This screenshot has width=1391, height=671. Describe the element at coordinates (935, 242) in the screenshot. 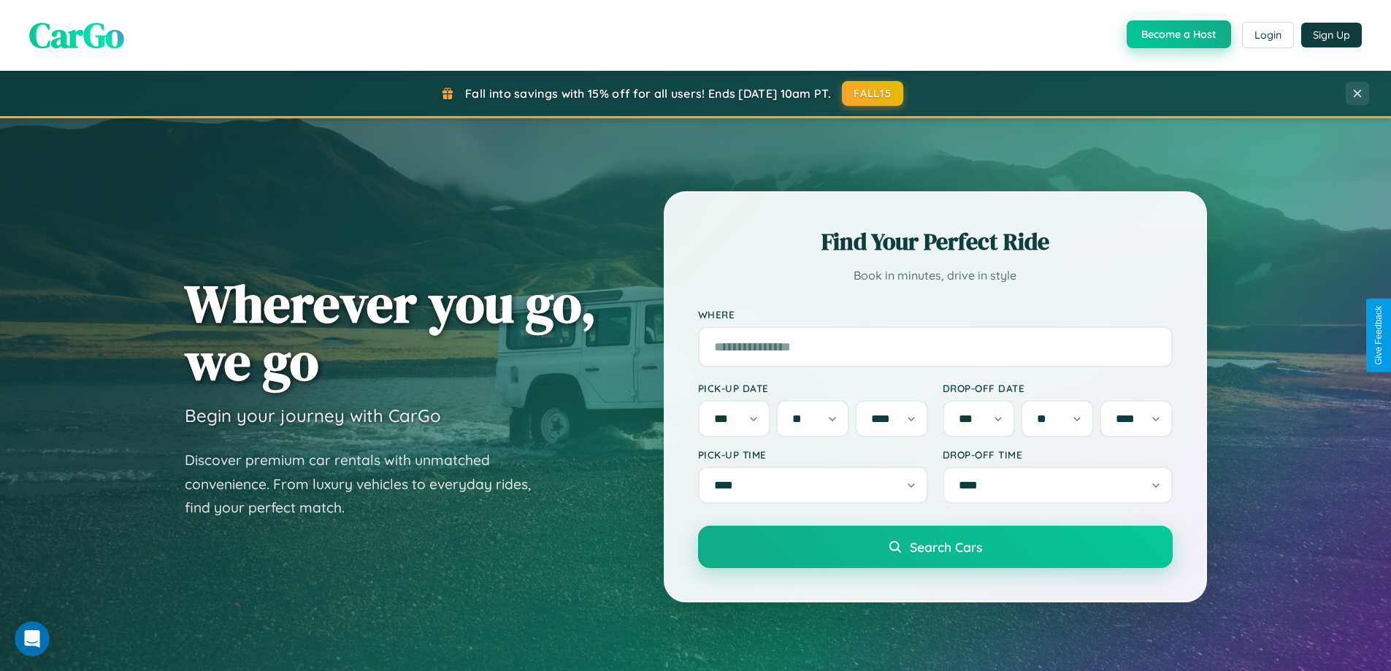

I see `h2: Find Your Perfect Ride` at that location.